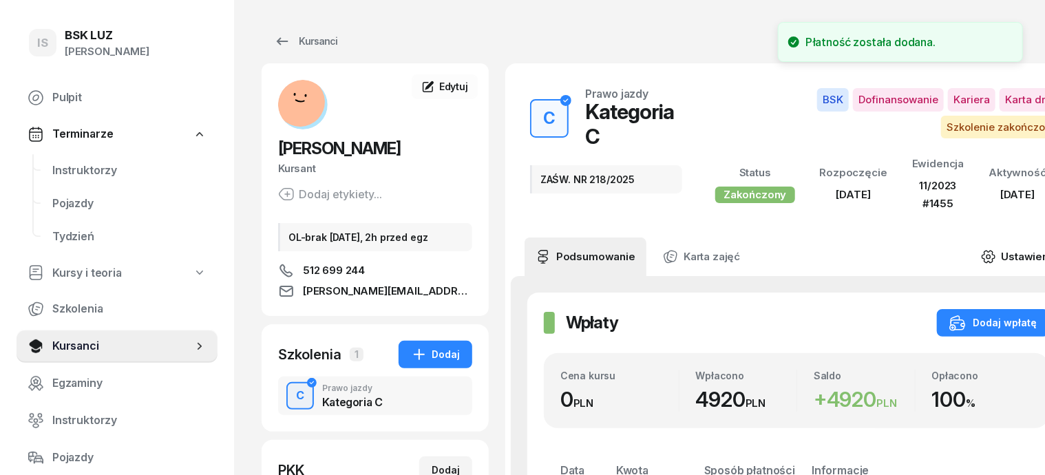 Image resolution: width=1045 pixels, height=475 pixels. Describe the element at coordinates (619, 399) in the screenshot. I see `div: 0` at that location.